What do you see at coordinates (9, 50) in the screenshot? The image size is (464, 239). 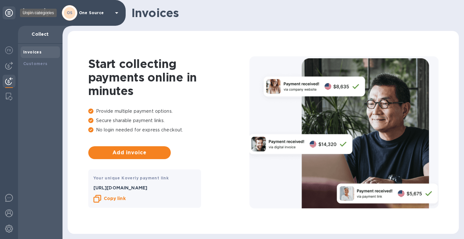 I see `img: Foreign exchange` at bounding box center [9, 50].